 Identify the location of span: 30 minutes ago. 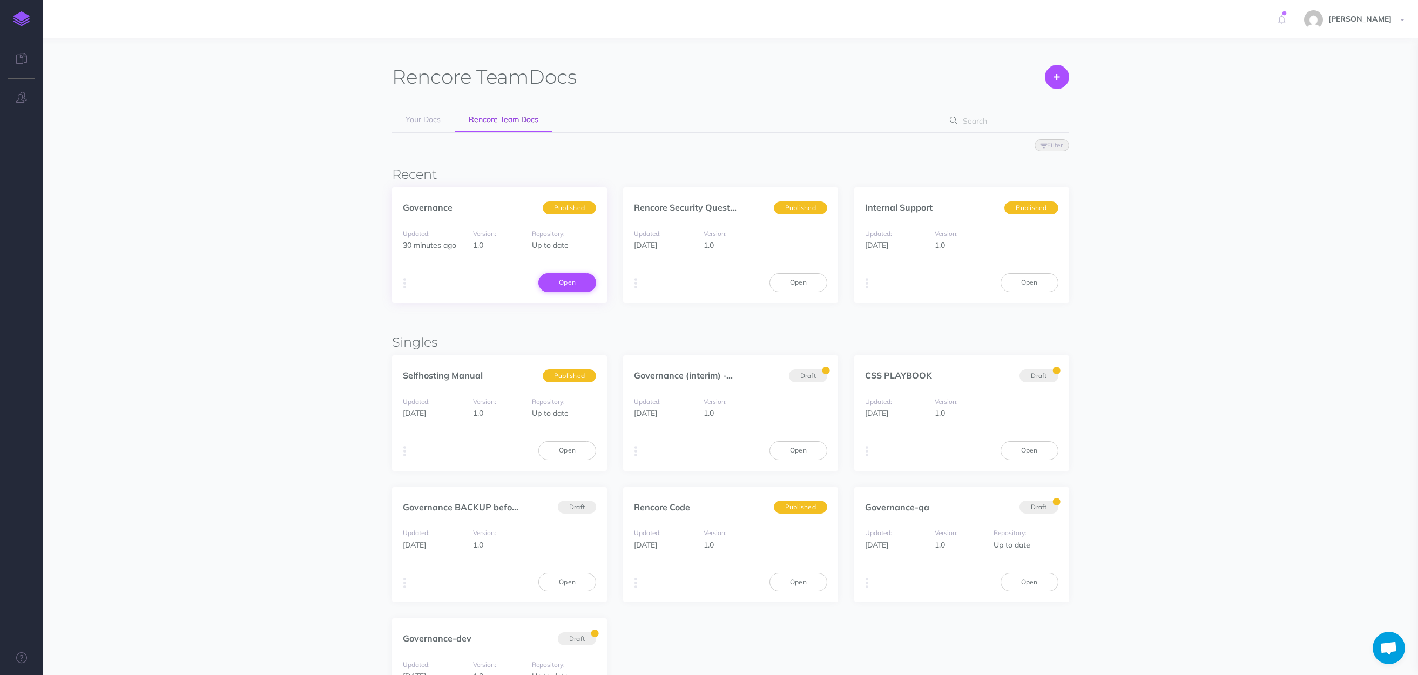
(429, 245).